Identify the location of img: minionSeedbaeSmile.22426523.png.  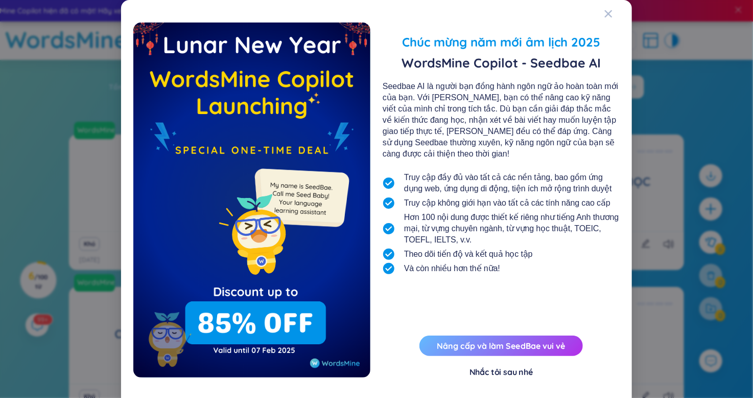
(253, 235).